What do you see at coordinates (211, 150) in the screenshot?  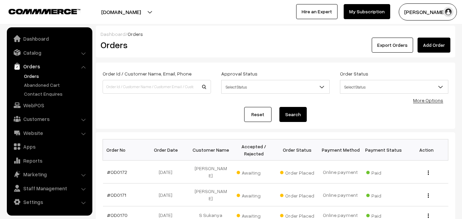 I see `th: Customer Name` at bounding box center [211, 150].